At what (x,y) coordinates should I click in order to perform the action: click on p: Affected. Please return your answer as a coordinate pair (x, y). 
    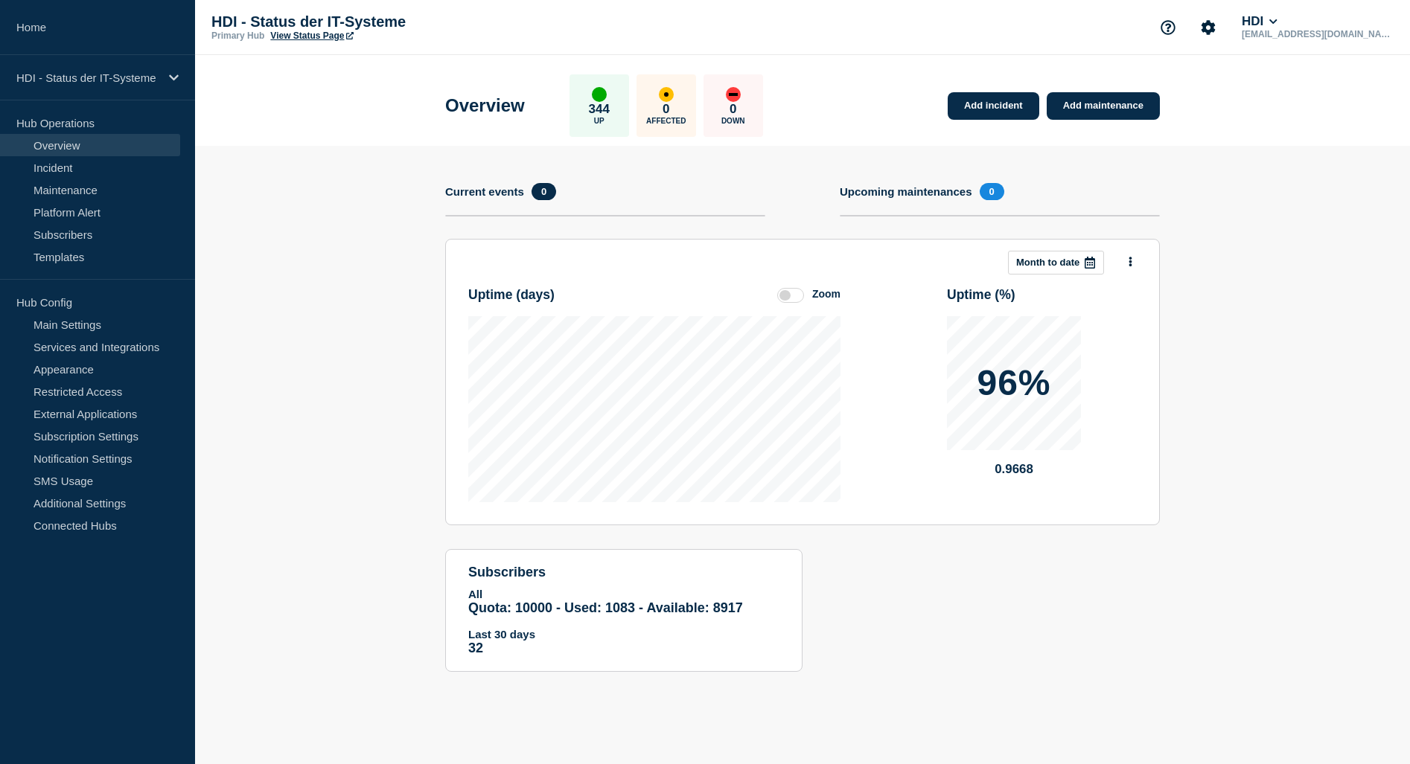
    Looking at the image, I should click on (665, 121).